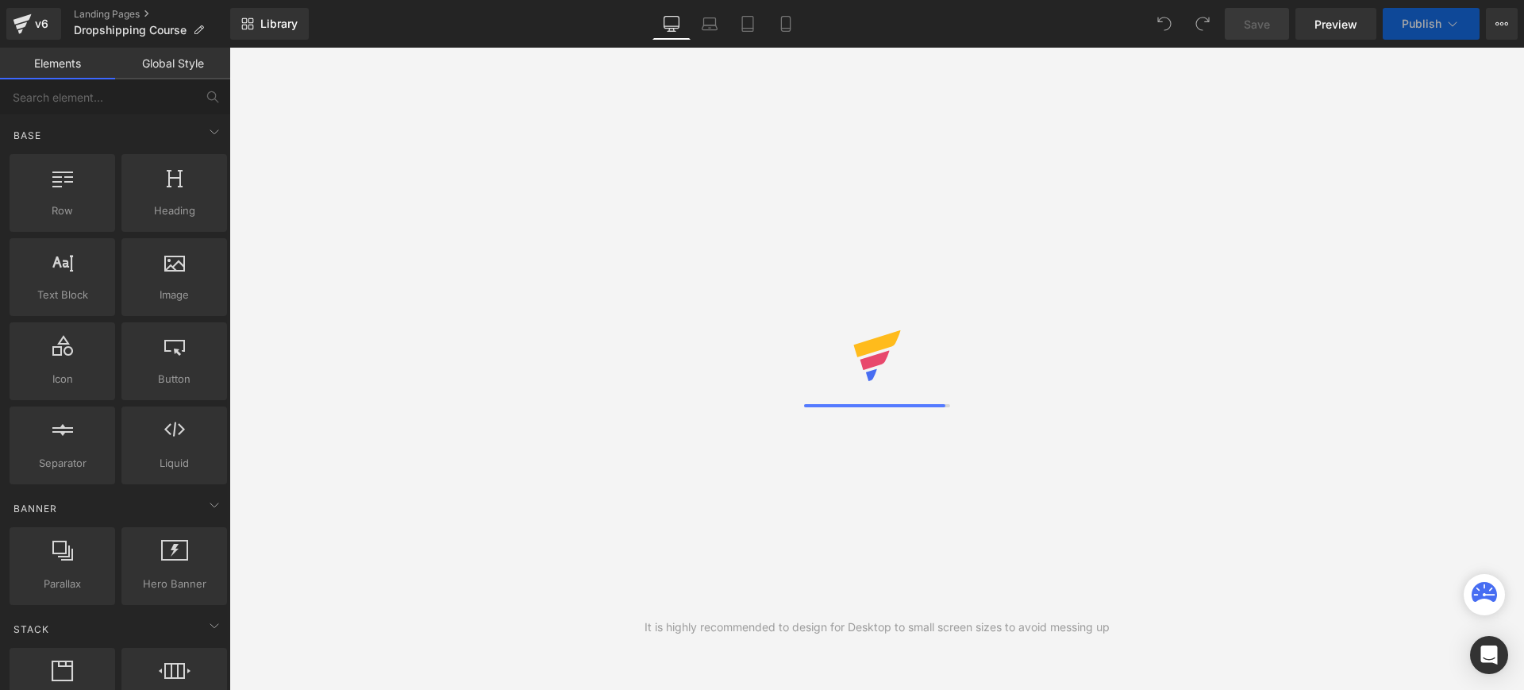  What do you see at coordinates (786, 24) in the screenshot?
I see `a: Mobile` at bounding box center [786, 24].